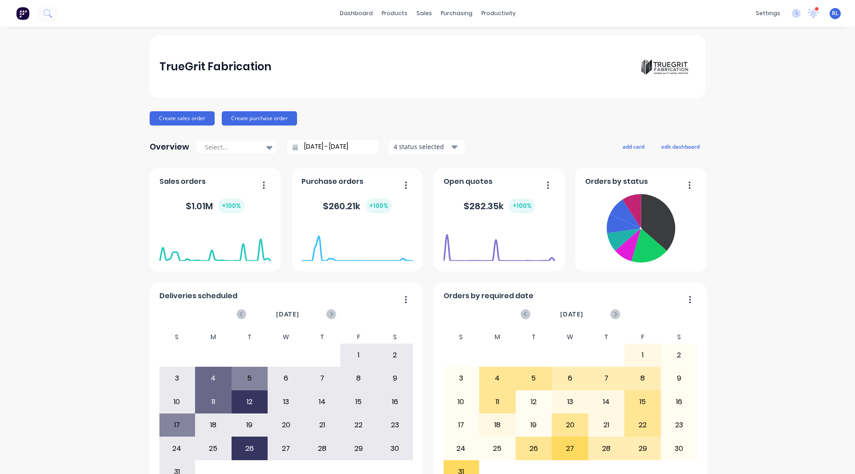 The height and width of the screenshot is (474, 855). Describe the element at coordinates (169, 147) in the screenshot. I see `div: Overview` at that location.